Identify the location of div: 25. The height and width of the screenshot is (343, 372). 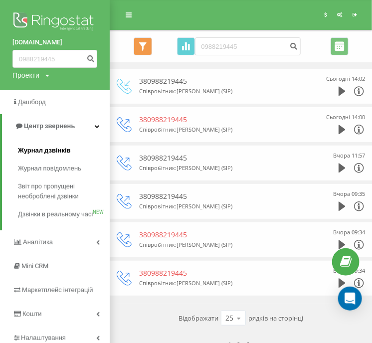
(230, 318).